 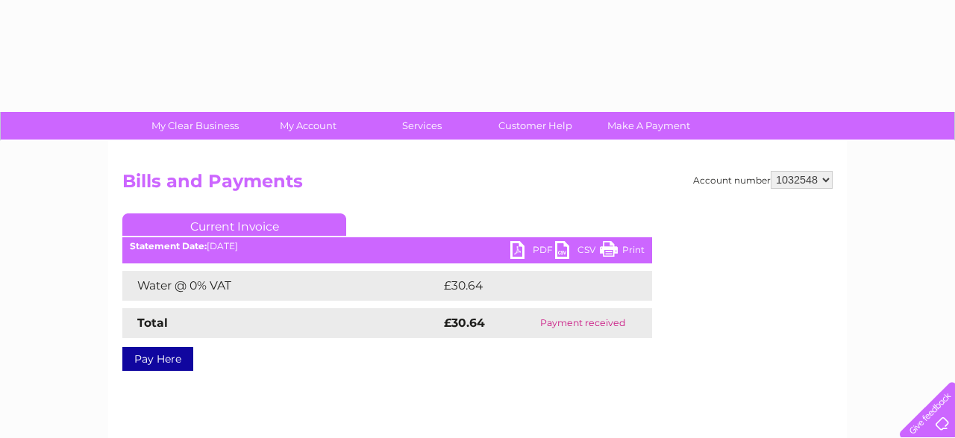 What do you see at coordinates (157, 359) in the screenshot?
I see `a: Pay Here` at bounding box center [157, 359].